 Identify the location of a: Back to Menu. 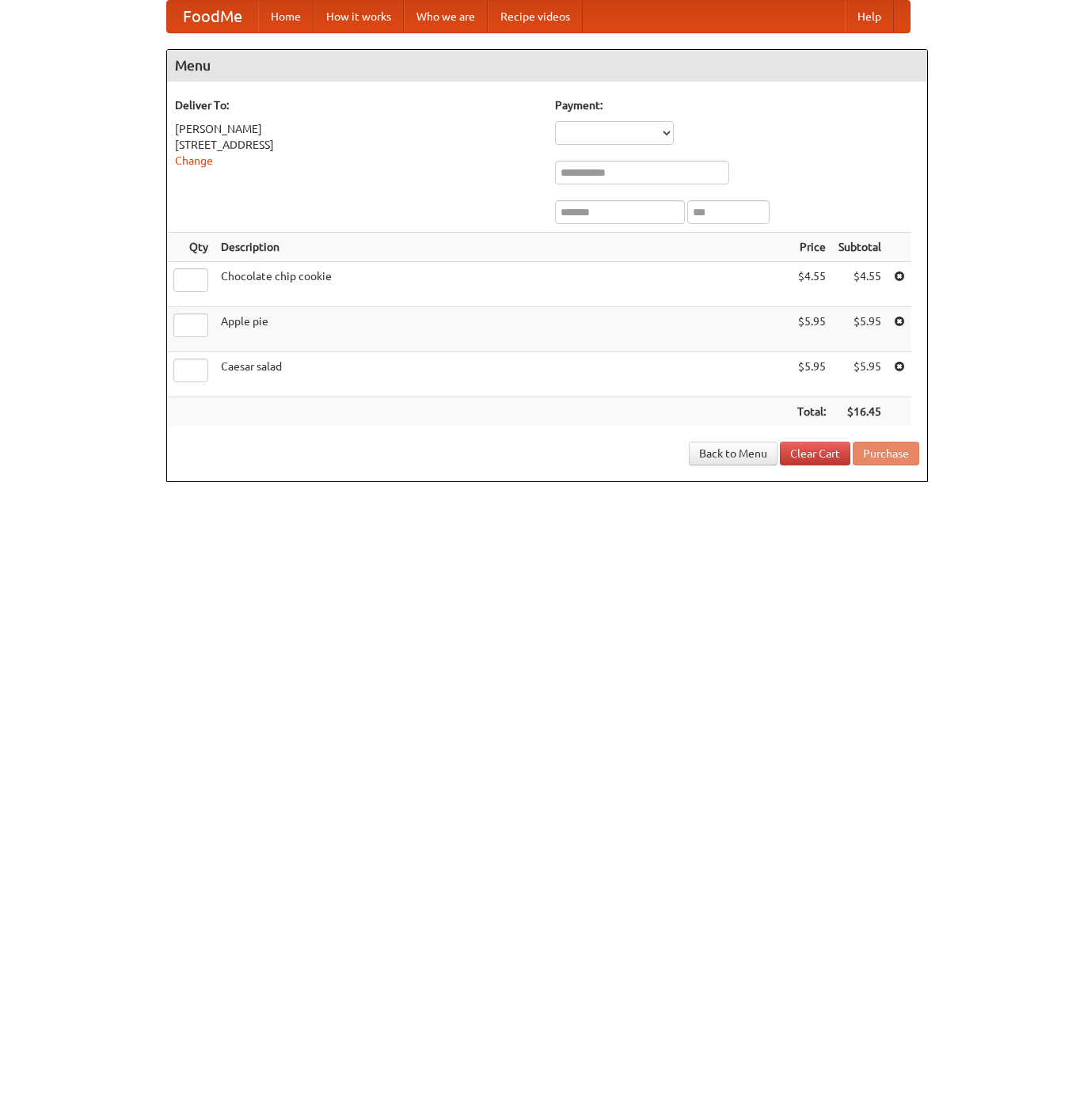
(733, 453).